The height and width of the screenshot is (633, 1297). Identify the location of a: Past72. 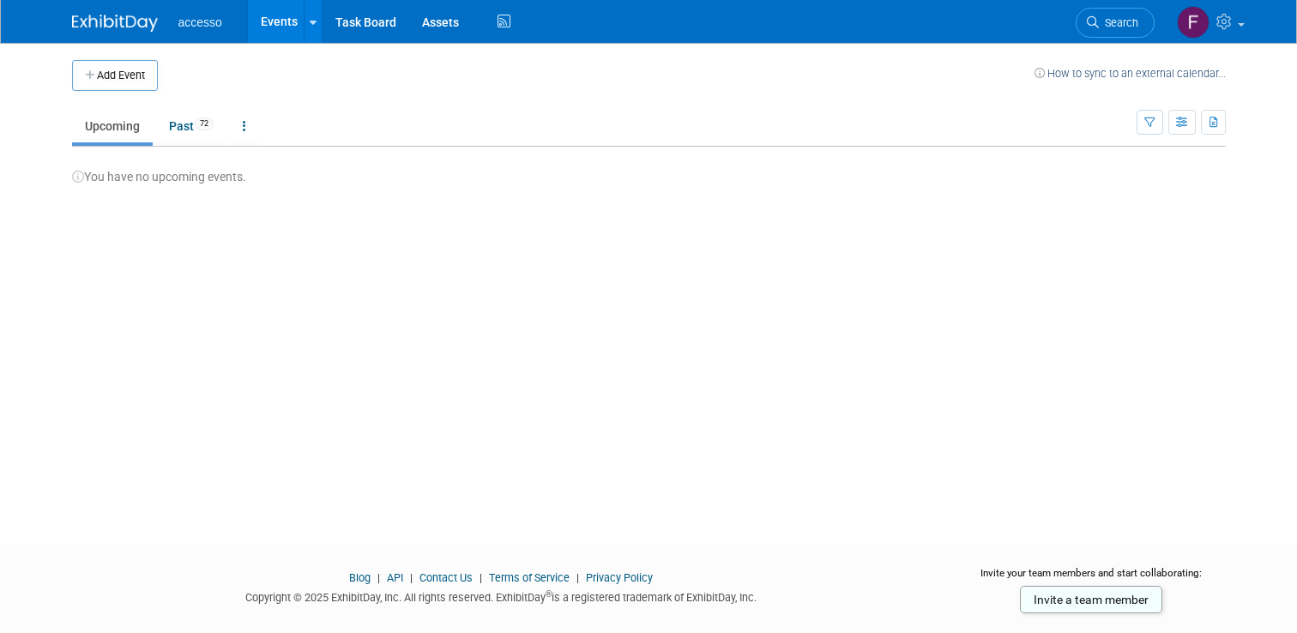
(191, 126).